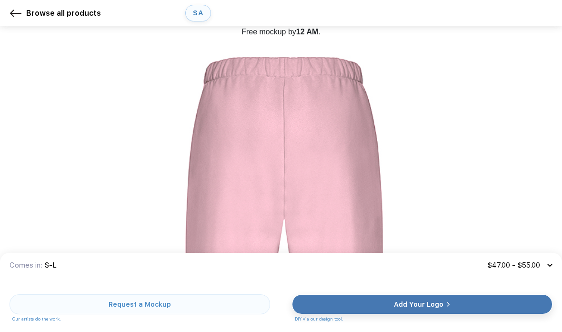  Describe the element at coordinates (419, 304) in the screenshot. I see `div: Add Your Logo` at that location.